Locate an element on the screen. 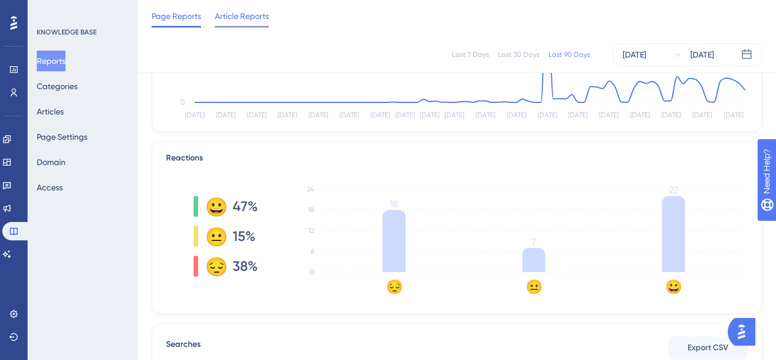  tspan: 22 is located at coordinates (674, 190).